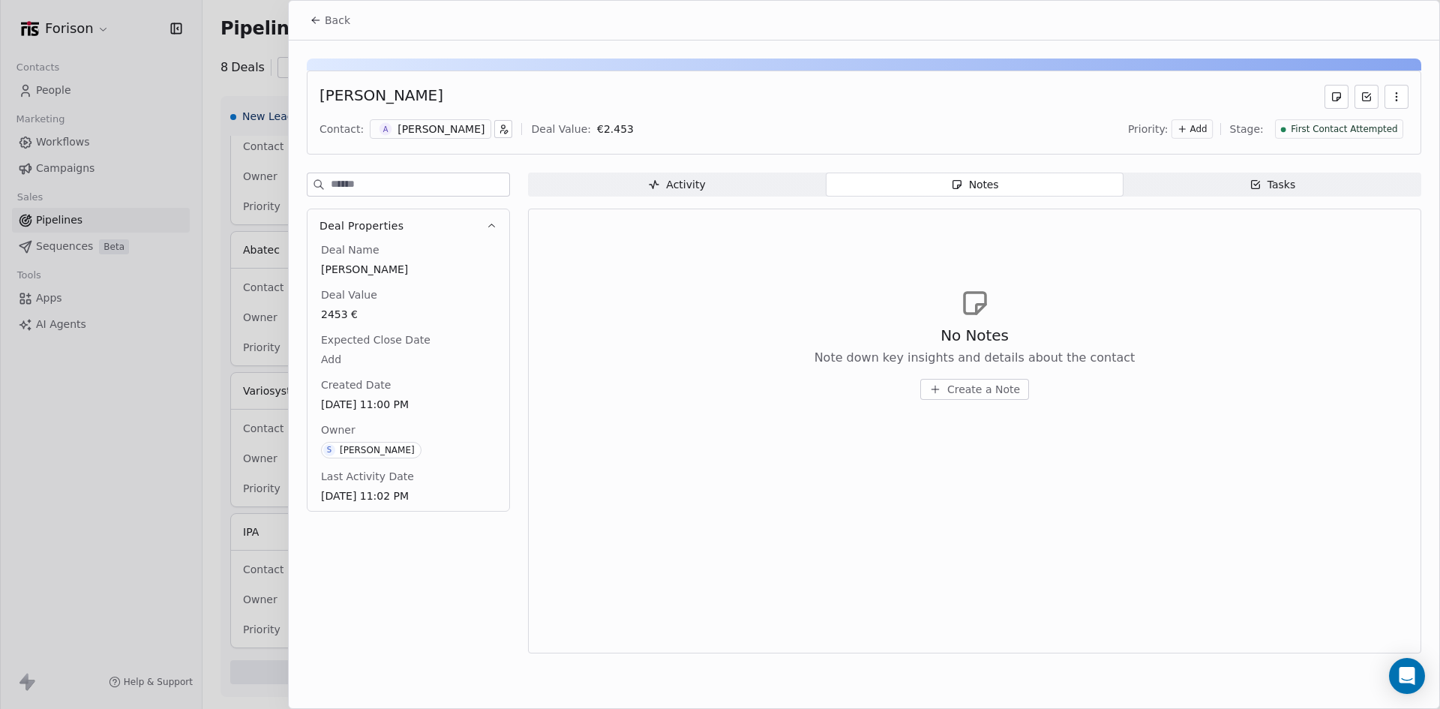  Describe the element at coordinates (1407, 676) in the screenshot. I see `div: Open Intercom Messenger` at that location.